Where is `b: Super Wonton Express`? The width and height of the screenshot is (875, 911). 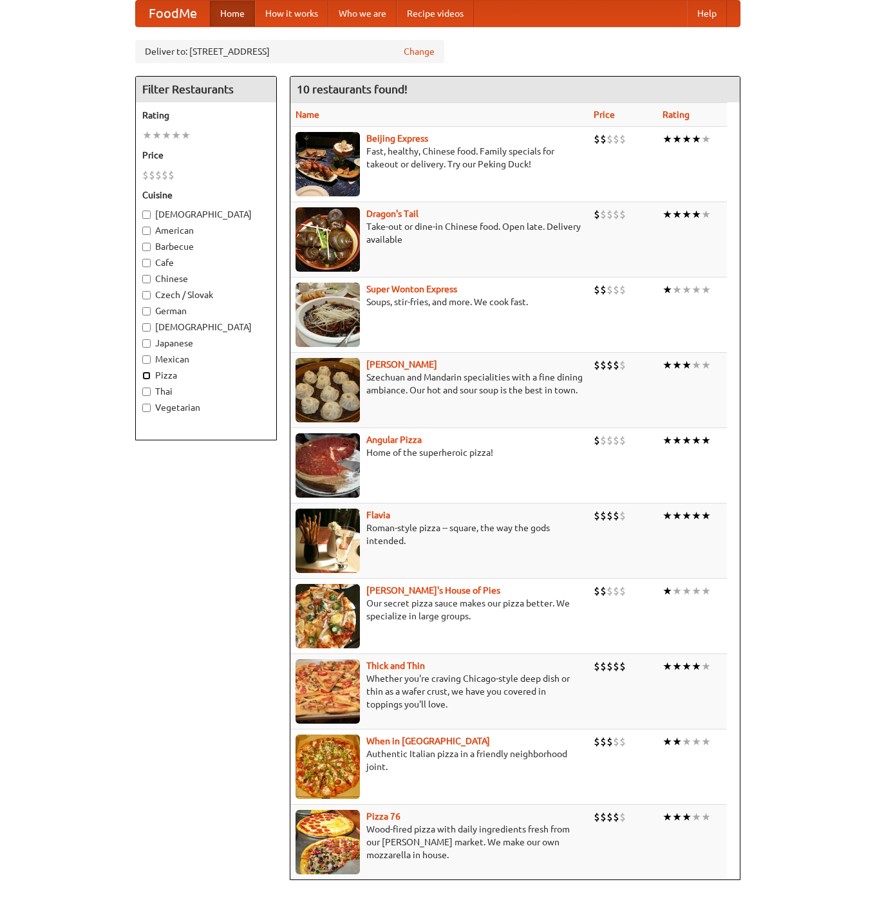
b: Super Wonton Express is located at coordinates (412, 289).